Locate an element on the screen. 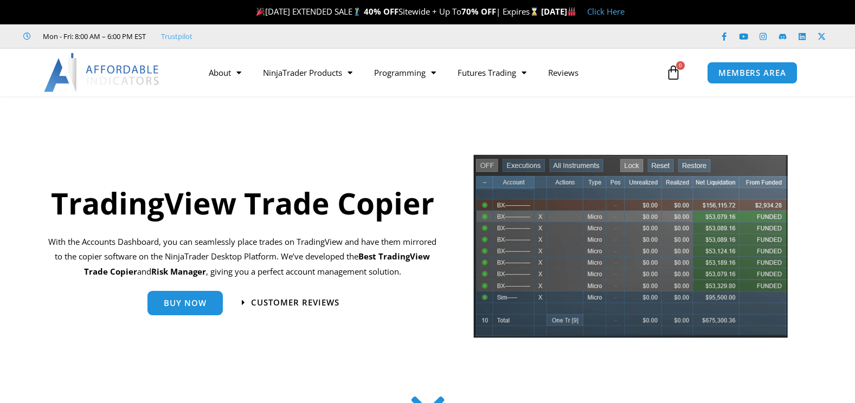  a: MEMBERS AREA is located at coordinates (752, 73).